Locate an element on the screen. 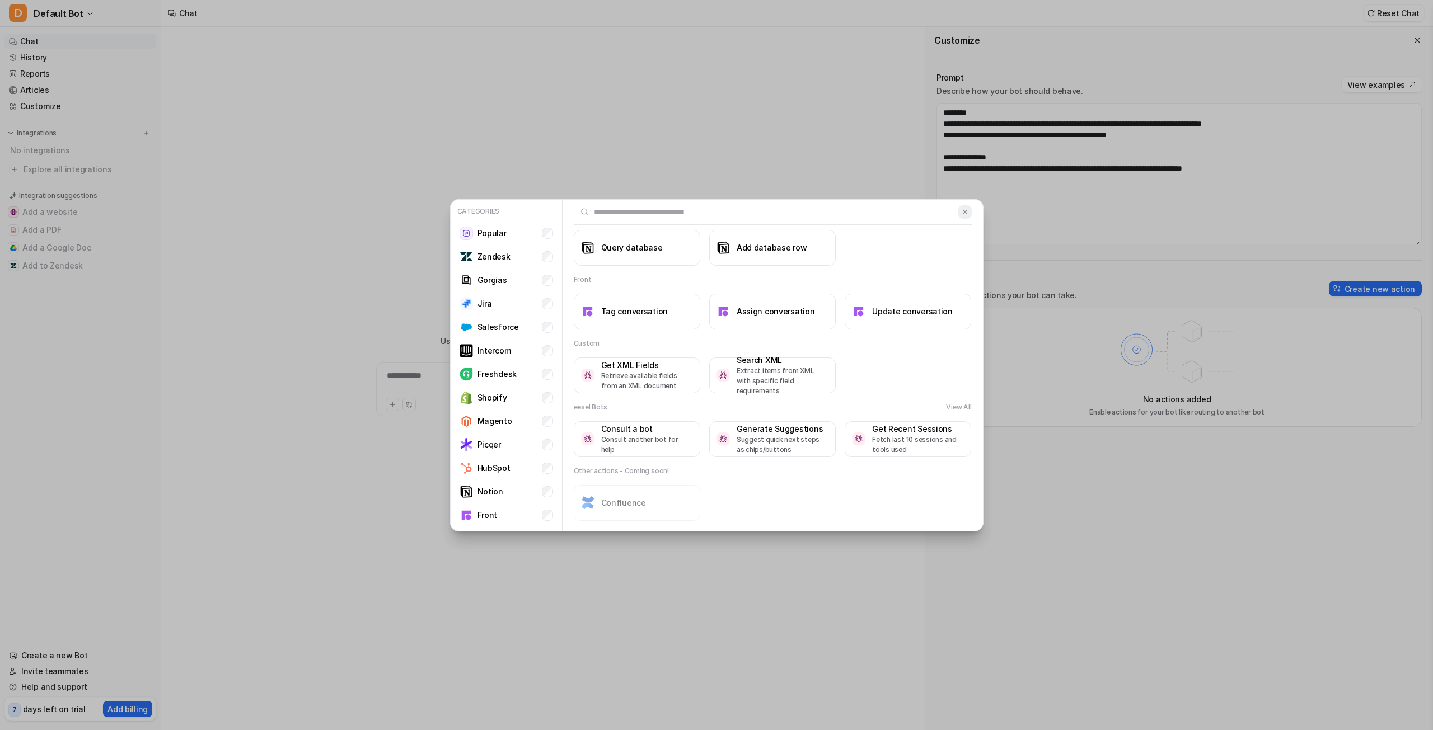  p: Jira is located at coordinates (485, 303).